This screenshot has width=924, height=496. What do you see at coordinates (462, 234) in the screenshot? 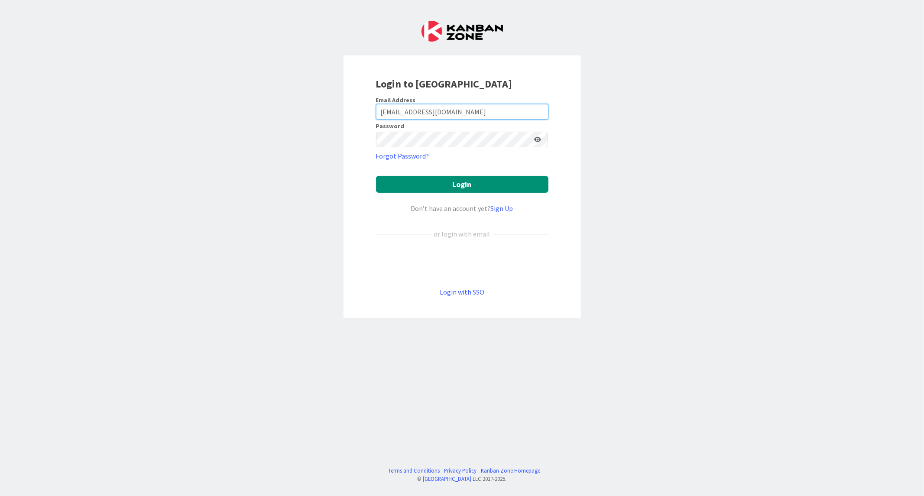
I see `div: or login with email` at bounding box center [462, 234].